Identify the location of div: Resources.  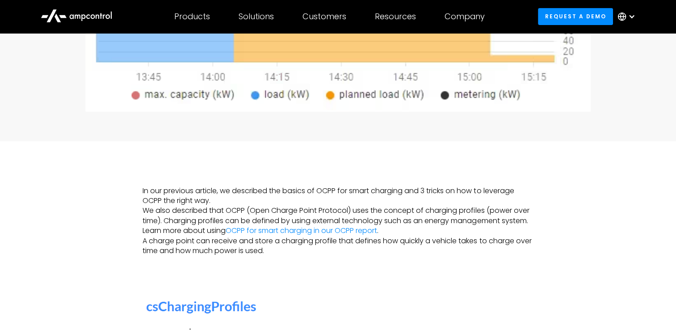
(395, 17).